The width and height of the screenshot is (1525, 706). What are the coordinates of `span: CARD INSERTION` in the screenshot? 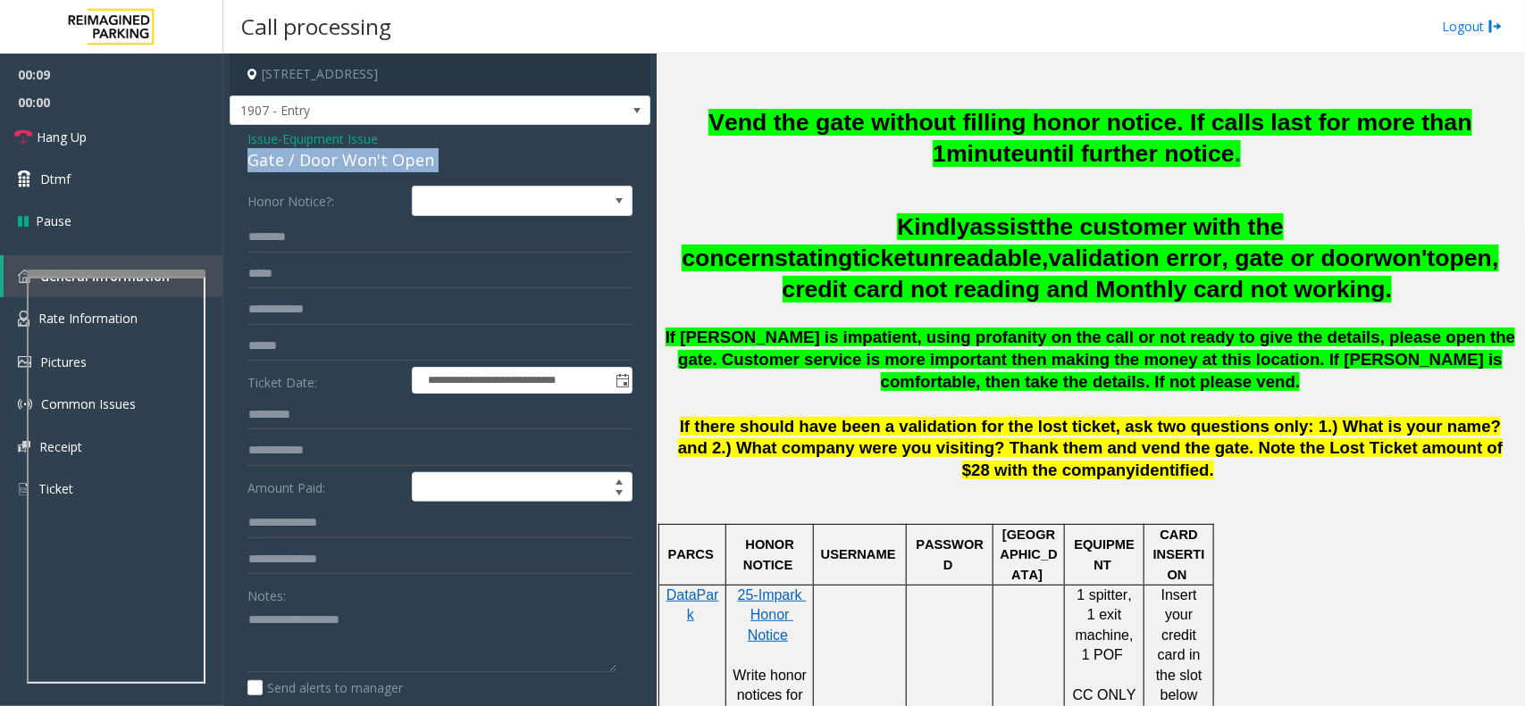 It's located at (1179, 555).